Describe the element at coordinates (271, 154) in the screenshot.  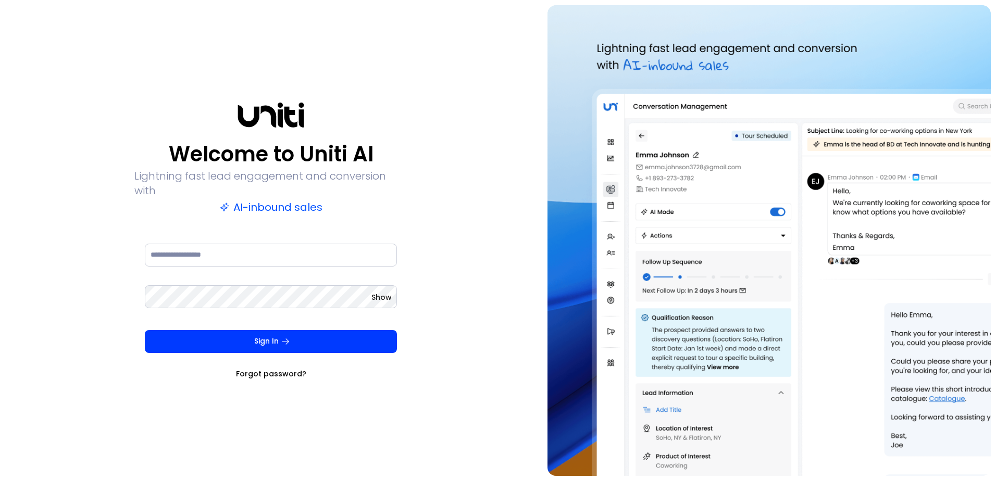
I see `p: Welcome to Uniti AI` at that location.